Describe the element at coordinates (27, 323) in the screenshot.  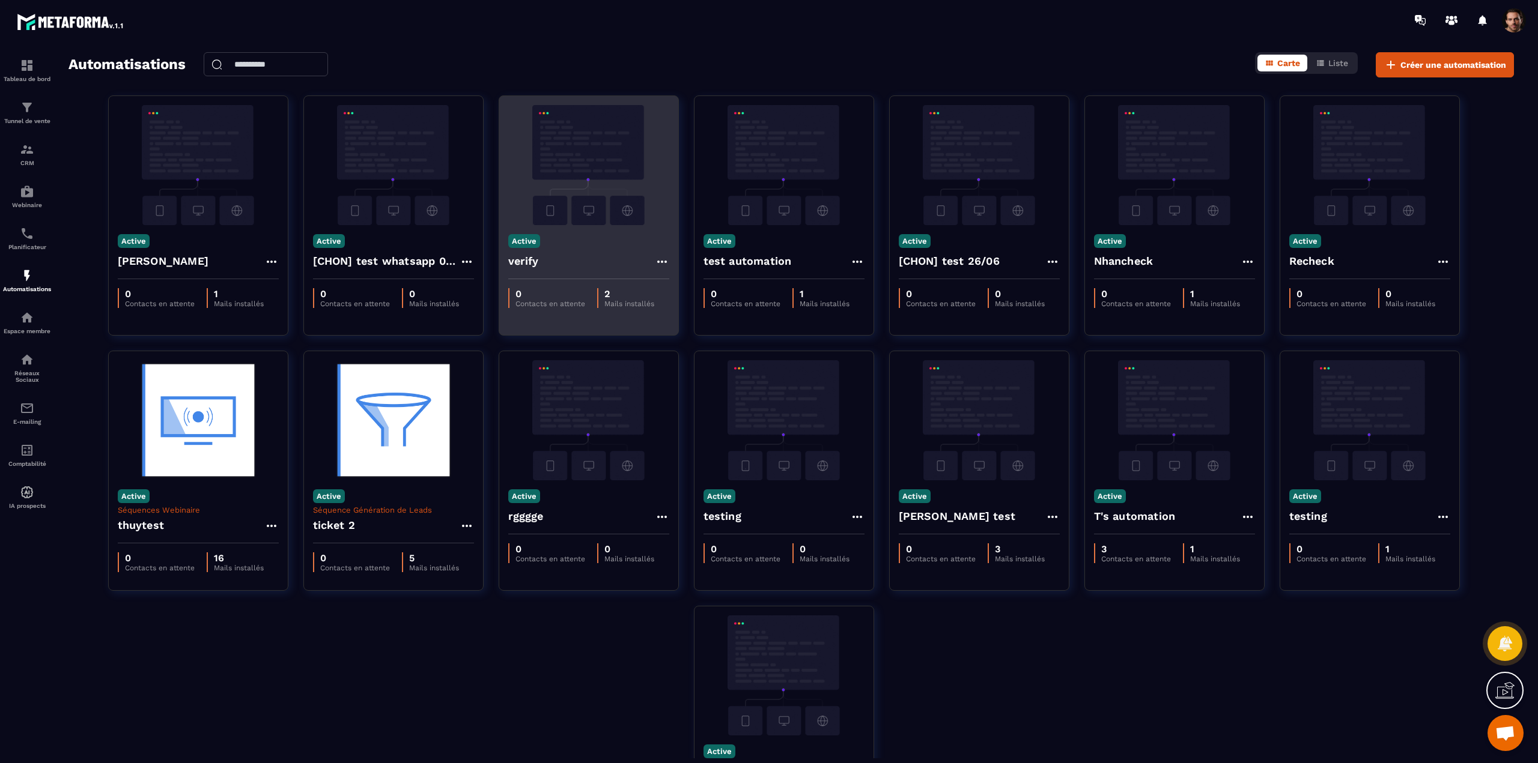
I see `a: automationsautomationsEspace membre` at that location.